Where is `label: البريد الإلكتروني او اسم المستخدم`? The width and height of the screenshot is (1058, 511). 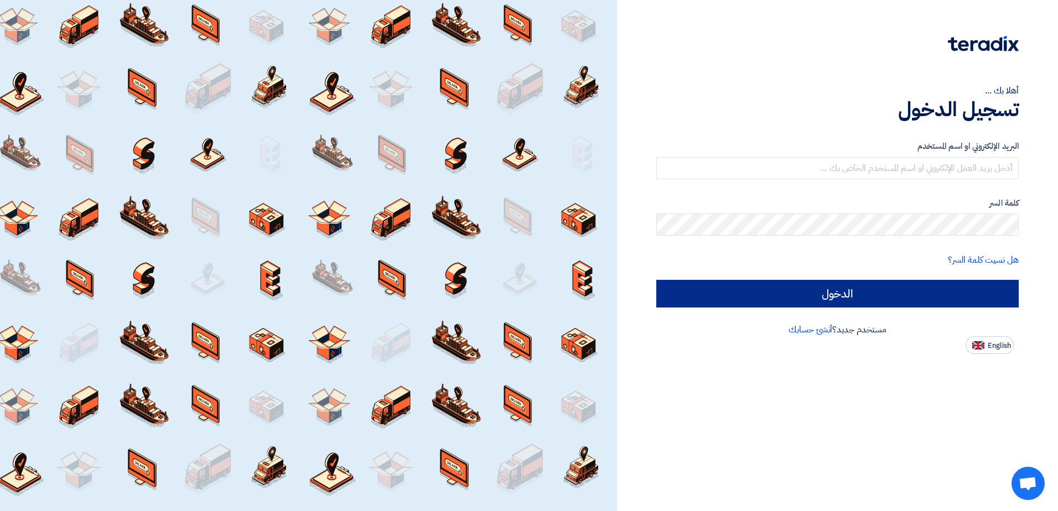 label: البريد الإلكتروني او اسم المستخدم is located at coordinates (837, 146).